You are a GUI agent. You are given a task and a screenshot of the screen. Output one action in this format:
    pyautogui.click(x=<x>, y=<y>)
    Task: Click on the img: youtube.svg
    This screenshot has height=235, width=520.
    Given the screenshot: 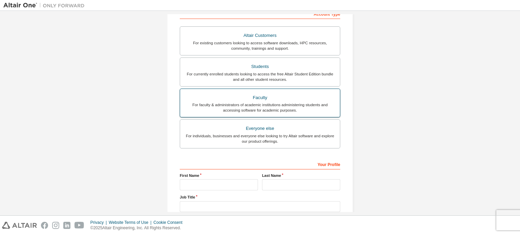 What is the action you would take?
    pyautogui.click(x=79, y=226)
    